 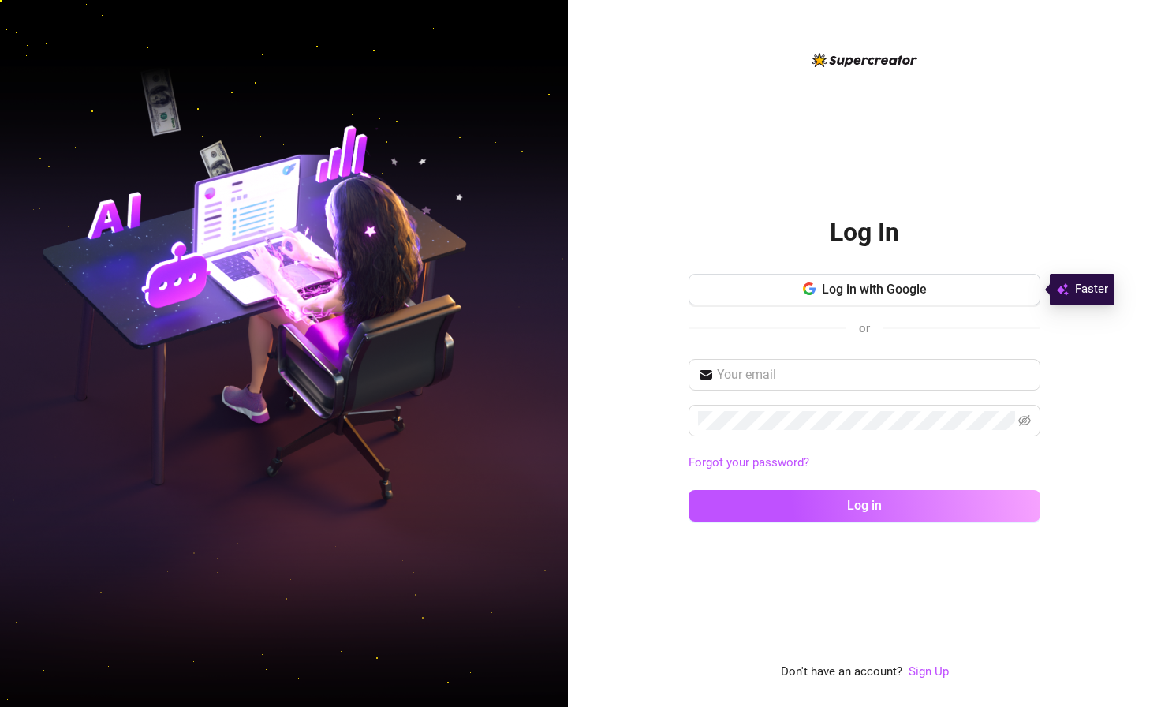 I want to click on span: Log in, so click(x=865, y=505).